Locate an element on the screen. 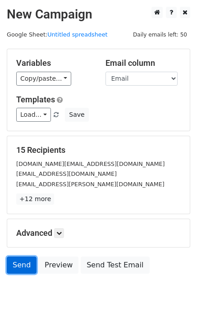 This screenshot has height=335, width=197. span: Daily emails left: 50 is located at coordinates (160, 35).